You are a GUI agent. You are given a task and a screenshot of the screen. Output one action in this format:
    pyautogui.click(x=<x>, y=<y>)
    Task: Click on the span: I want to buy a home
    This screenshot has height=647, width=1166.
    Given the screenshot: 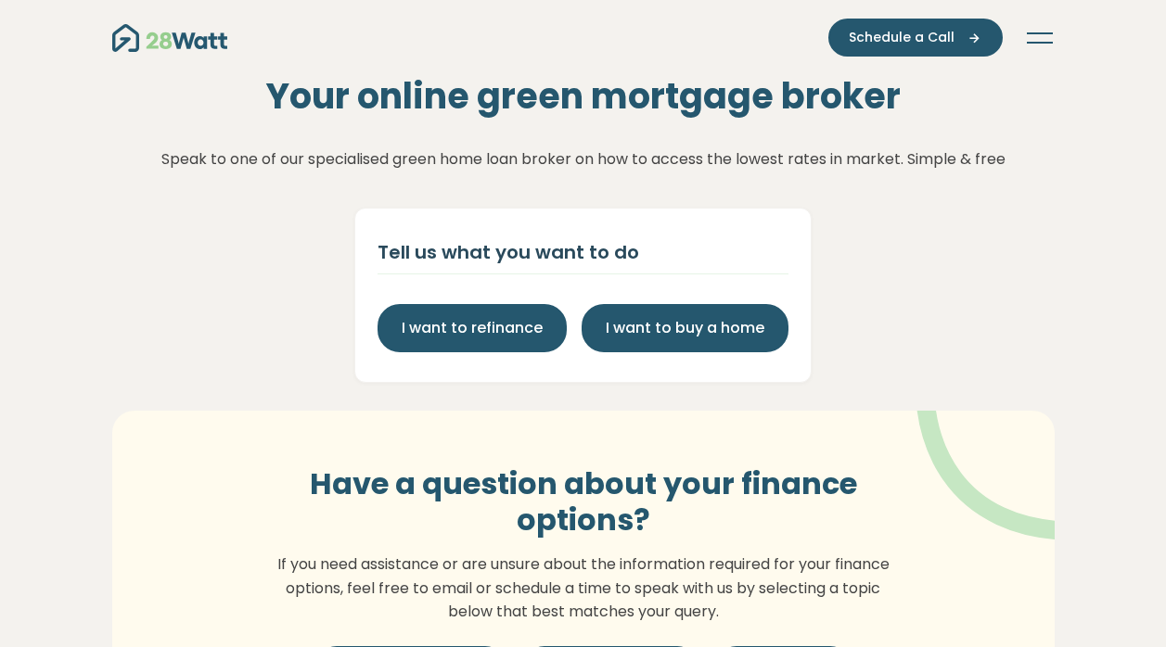 What is the action you would take?
    pyautogui.click(x=684, y=328)
    